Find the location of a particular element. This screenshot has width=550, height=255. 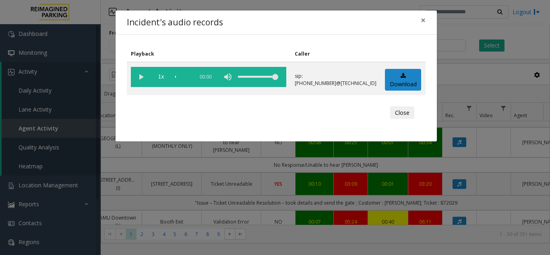

div: scrub bar is located at coordinates (182, 77).